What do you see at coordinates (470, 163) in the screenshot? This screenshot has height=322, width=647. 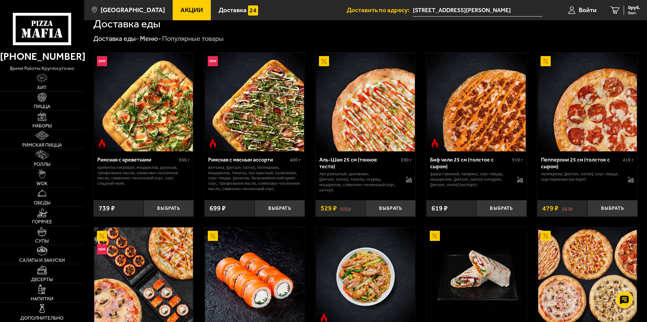 I see `div: Биф чили 25 см (толстое с сыром)` at bounding box center [470, 163].